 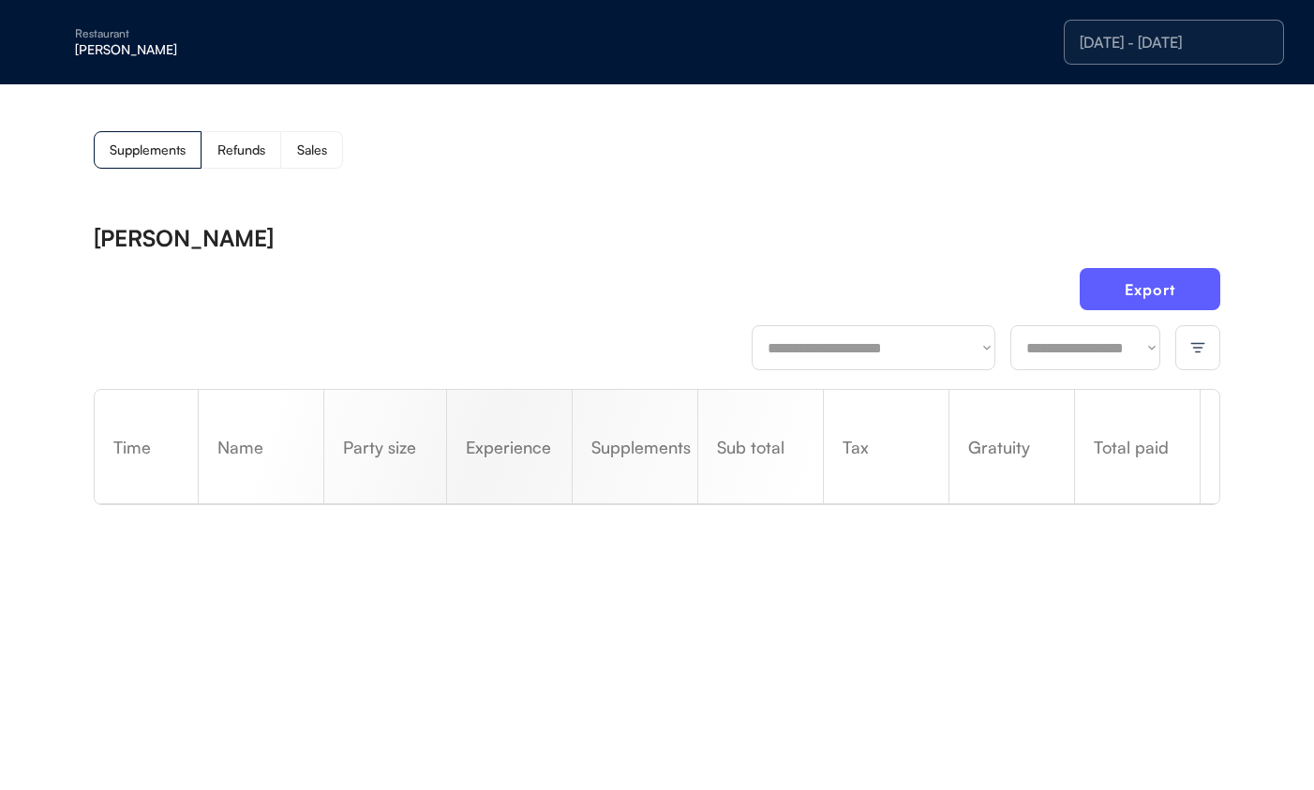 I want to click on img: yH5BAEAAAAALAAAAAABAAEAAAIBRAA7, so click(x=52, y=42).